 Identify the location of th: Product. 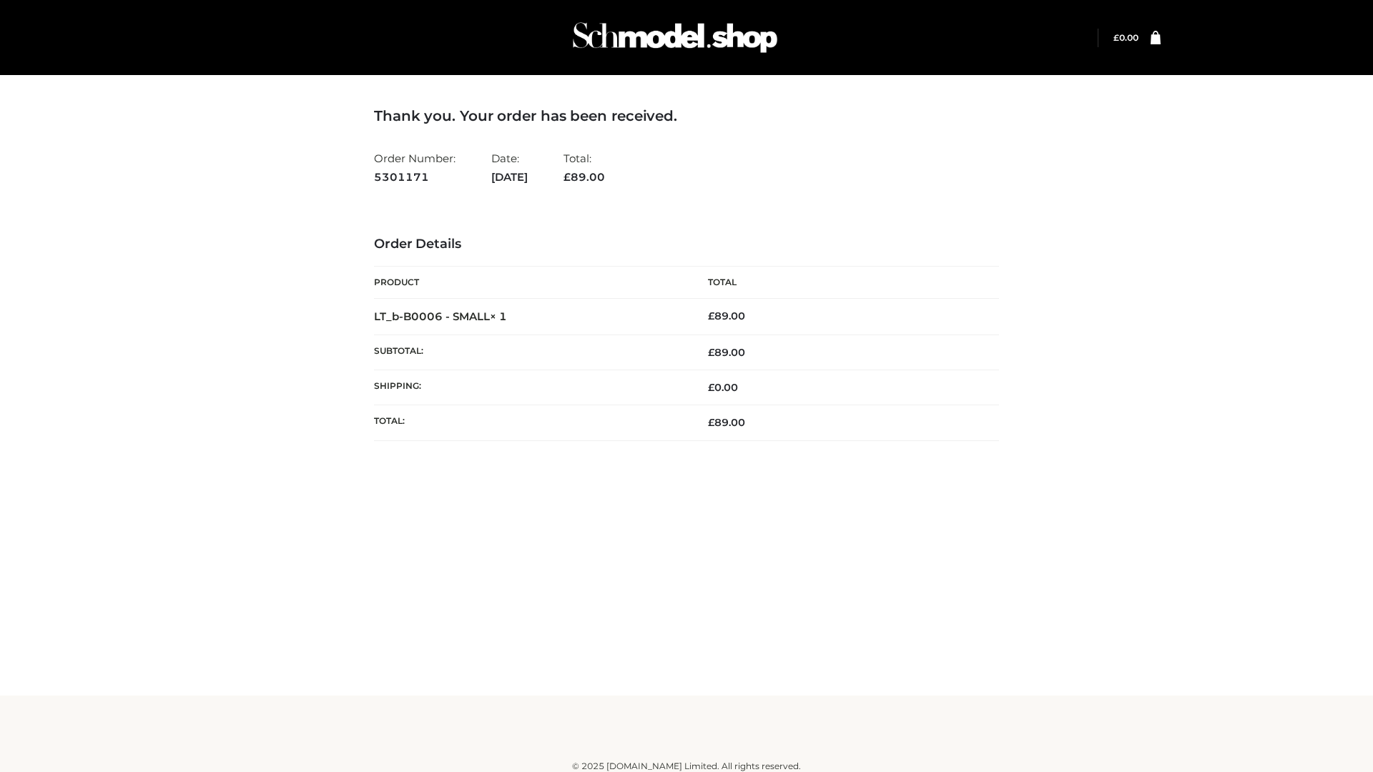
(530, 282).